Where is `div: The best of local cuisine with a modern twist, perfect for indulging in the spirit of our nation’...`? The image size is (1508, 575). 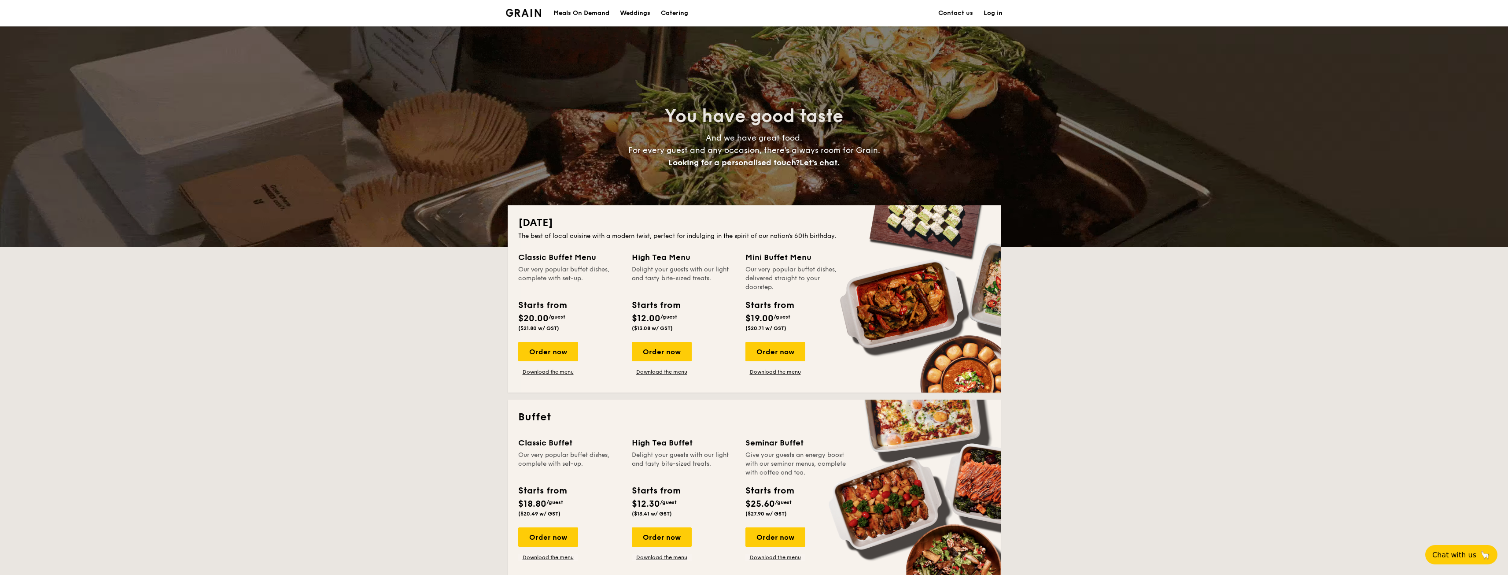
div: The best of local cuisine with a modern twist, perfect for indulging in the spirit of our nation’... is located at coordinates (754, 236).